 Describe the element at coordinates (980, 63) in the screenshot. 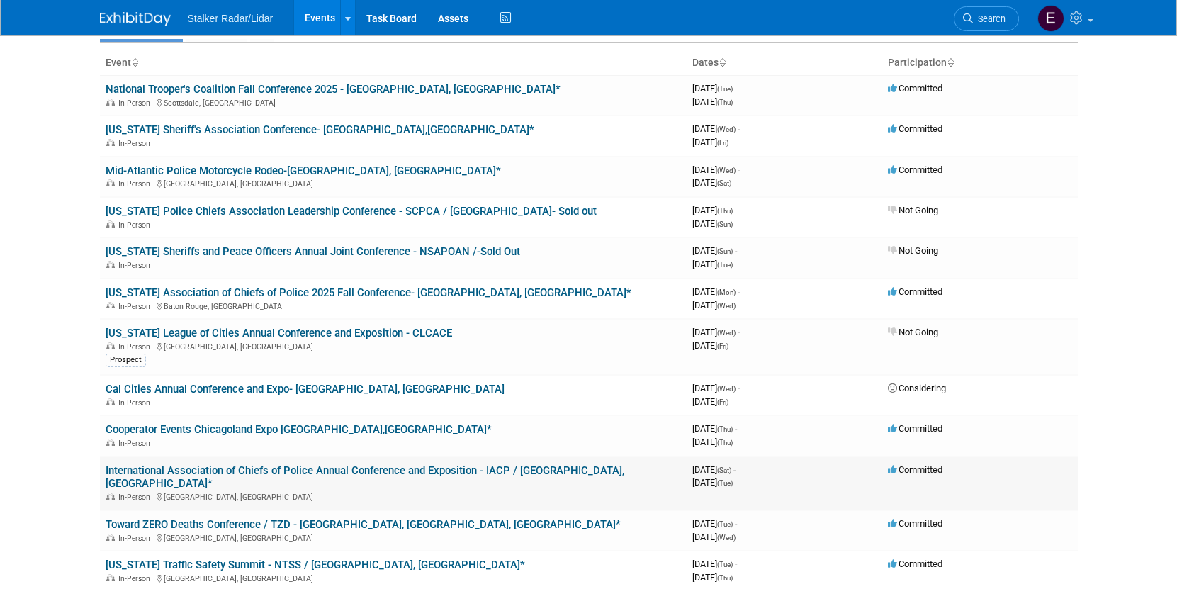

I see `th: Participation` at that location.